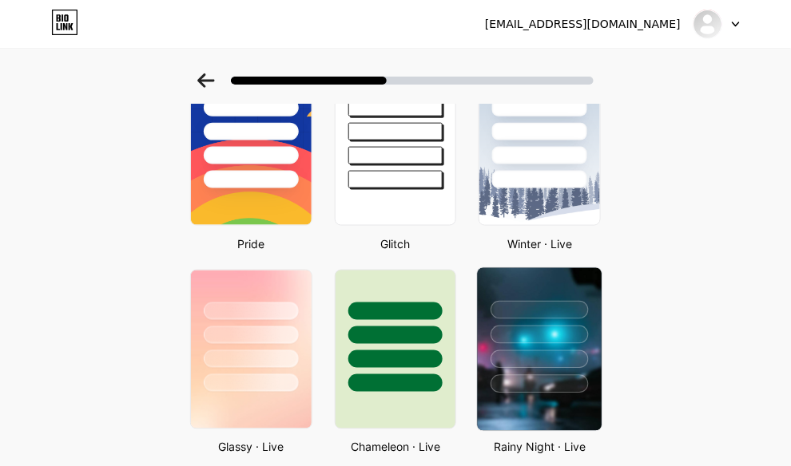  Describe the element at coordinates (251, 447) in the screenshot. I see `div: Glassy · Live` at that location.